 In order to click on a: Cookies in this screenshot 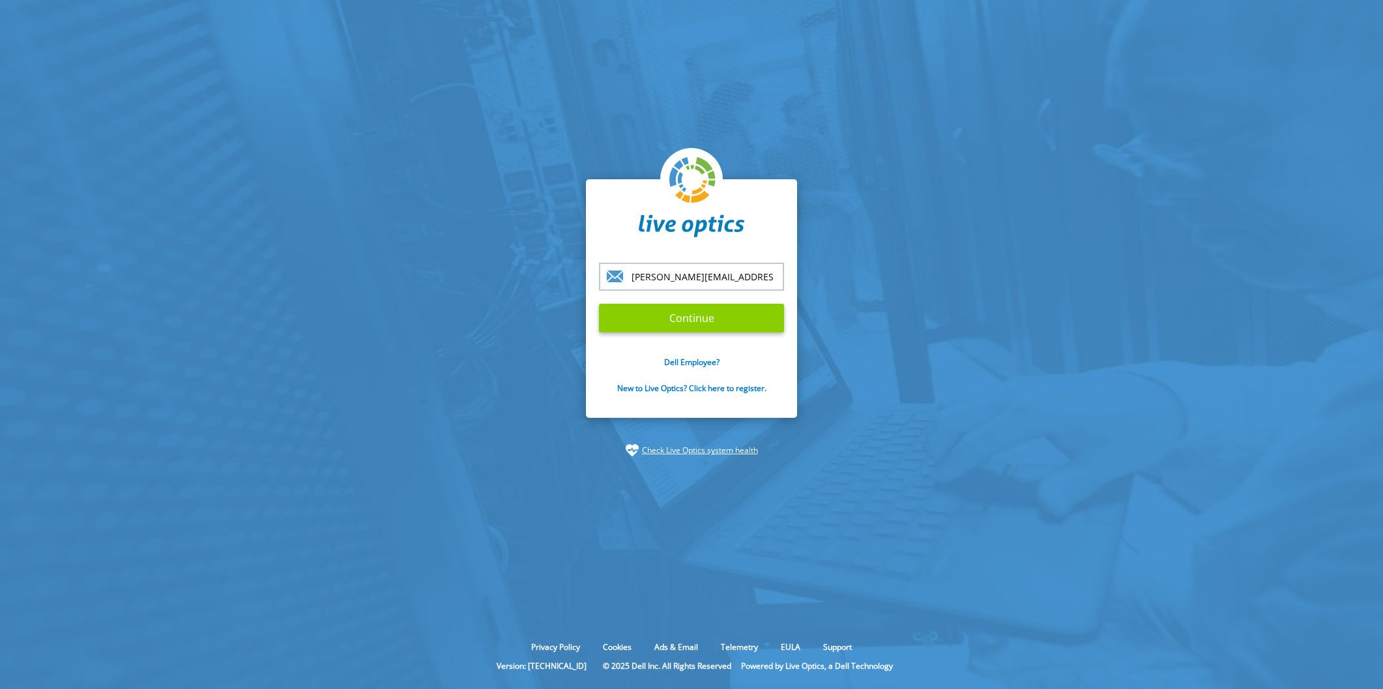, I will do `click(617, 647)`.